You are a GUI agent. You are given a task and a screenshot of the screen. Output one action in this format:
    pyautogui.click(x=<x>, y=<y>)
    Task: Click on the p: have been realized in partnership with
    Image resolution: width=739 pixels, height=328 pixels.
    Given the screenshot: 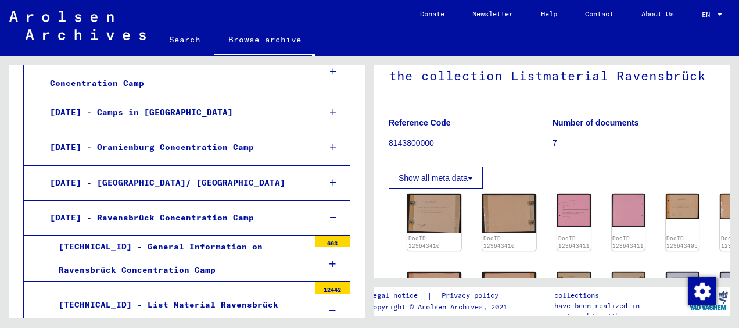 What is the action you would take?
    pyautogui.click(x=620, y=311)
    